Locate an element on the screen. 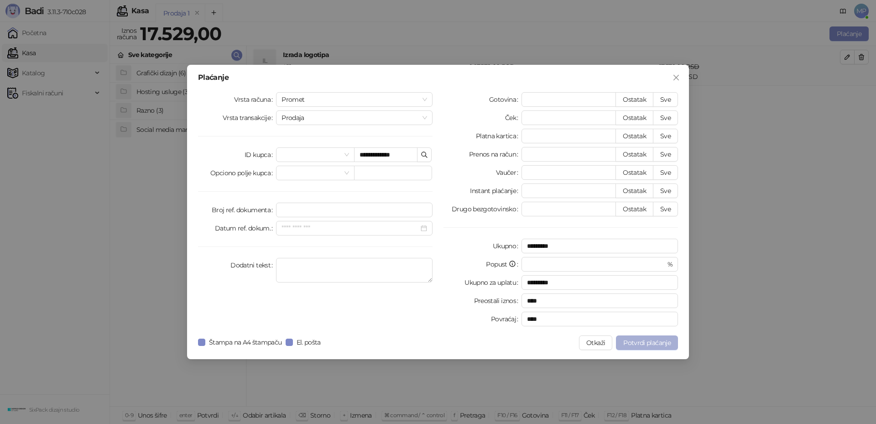  button: Close is located at coordinates (676, 78).